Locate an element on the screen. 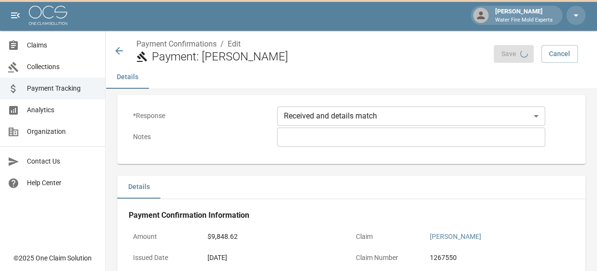  p: Claim is located at coordinates (389, 237).